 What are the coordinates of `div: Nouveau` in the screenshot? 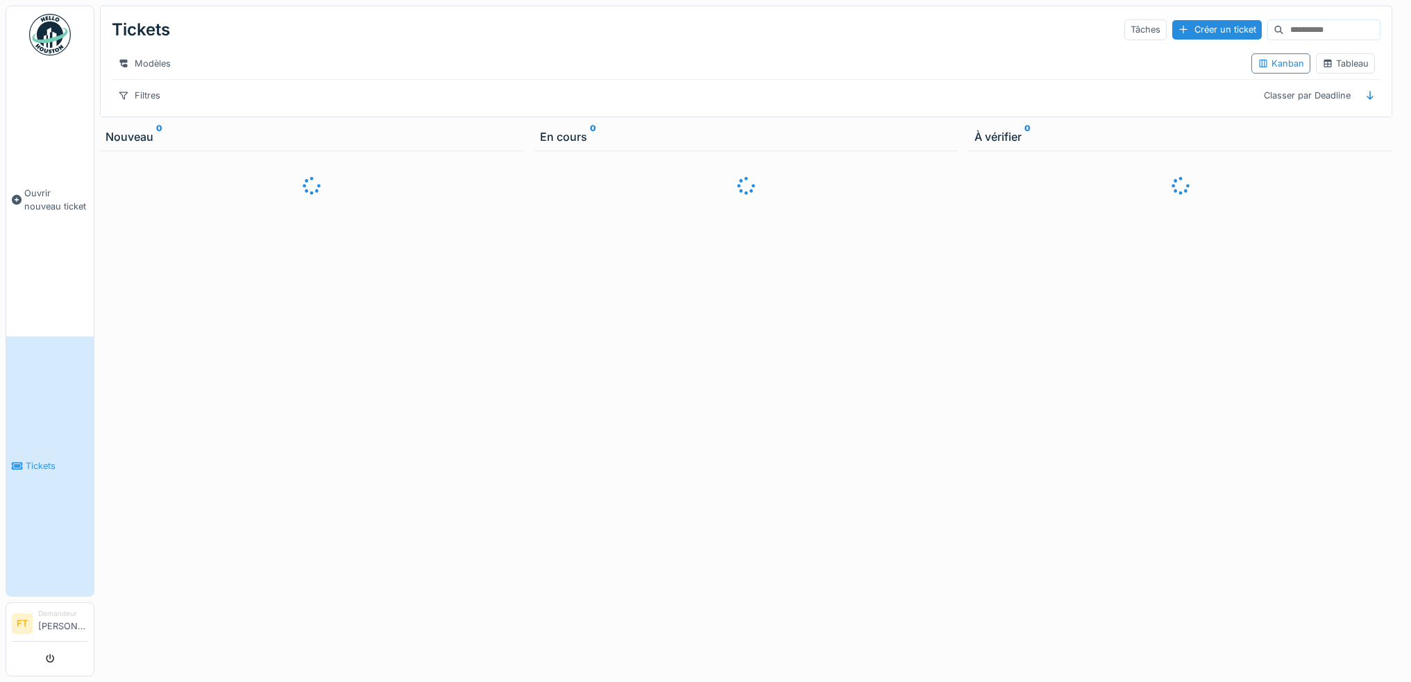 It's located at (312, 137).